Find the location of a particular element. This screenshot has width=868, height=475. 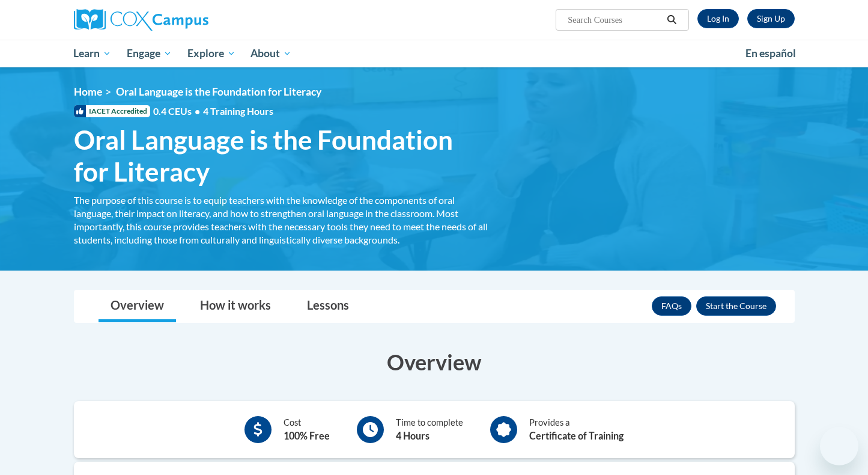

b: 4 Hours is located at coordinates (413, 435).